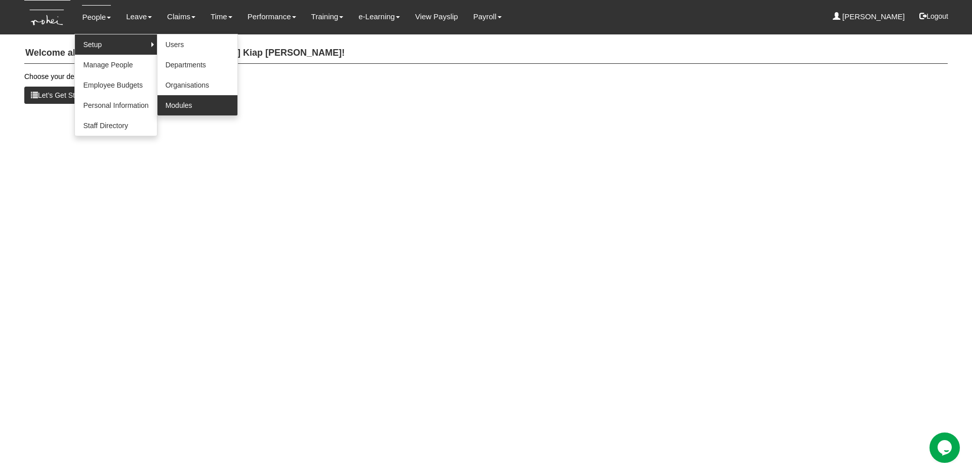 The width and height of the screenshot is (972, 473). What do you see at coordinates (221, 17) in the screenshot?
I see `a: Time` at bounding box center [221, 17].